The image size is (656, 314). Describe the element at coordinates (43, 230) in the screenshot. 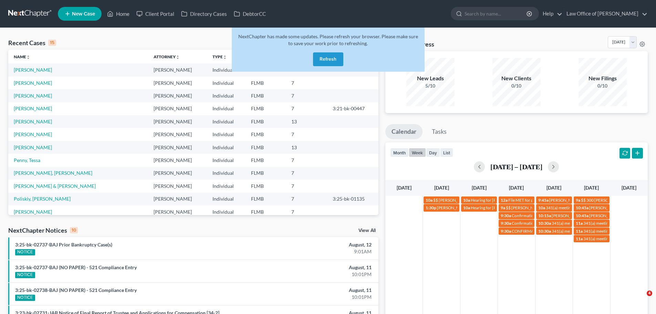

I see `div: NextChapter Notices` at that location.